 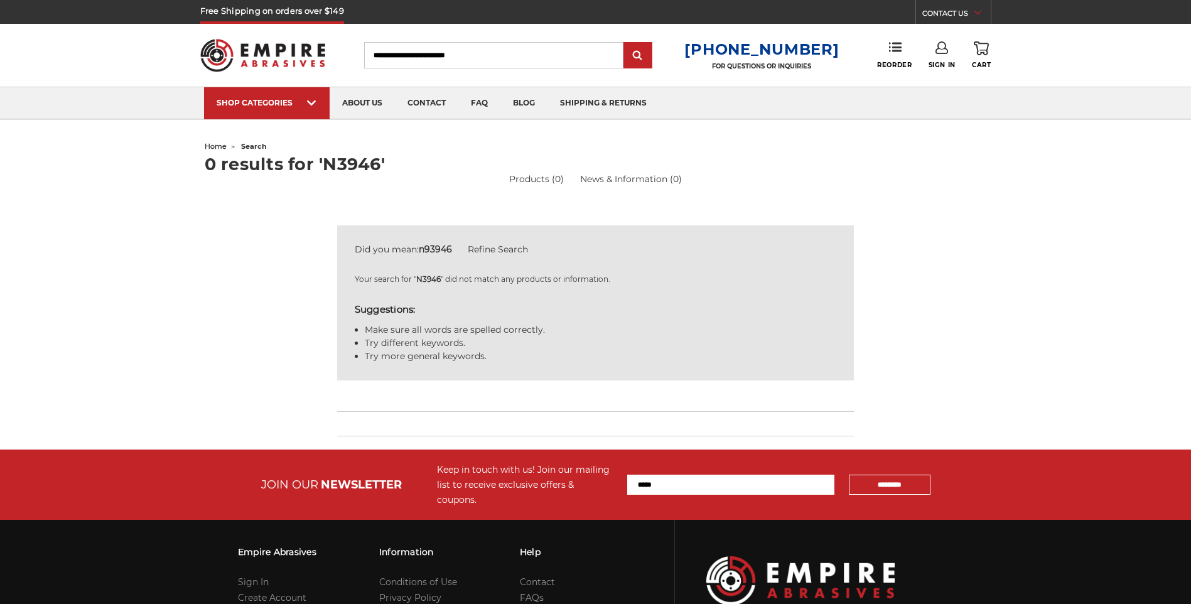 What do you see at coordinates (536, 179) in the screenshot?
I see `a: Products (0)` at bounding box center [536, 179].